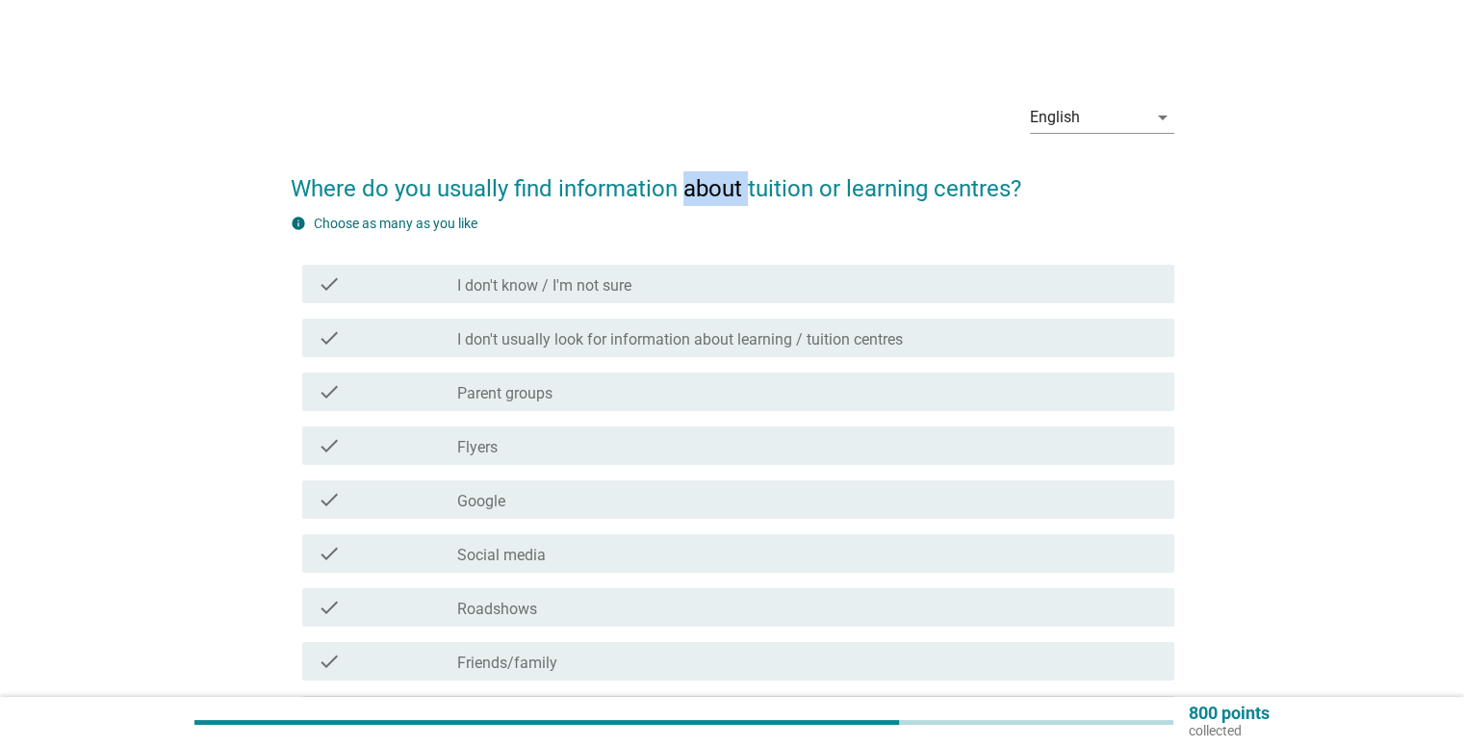 The width and height of the screenshot is (1464, 747). Describe the element at coordinates (477, 447) in the screenshot. I see `label: Flyers` at that location.